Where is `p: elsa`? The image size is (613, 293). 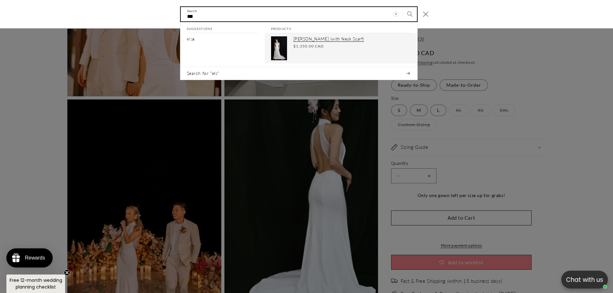 p: elsa is located at coordinates (190, 39).